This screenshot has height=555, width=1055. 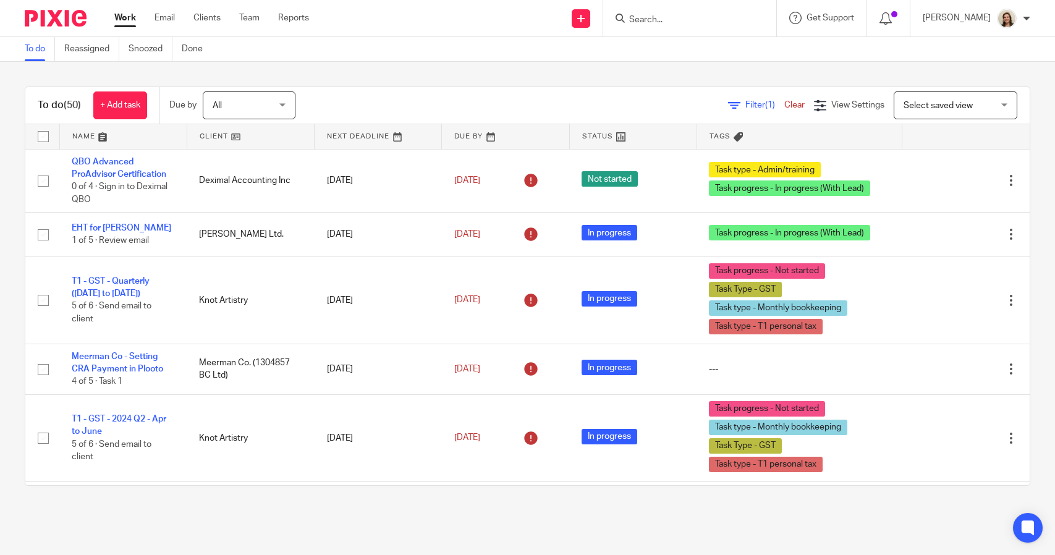 I want to click on a: QBO Advanced ProAdvisor Certification, so click(x=119, y=168).